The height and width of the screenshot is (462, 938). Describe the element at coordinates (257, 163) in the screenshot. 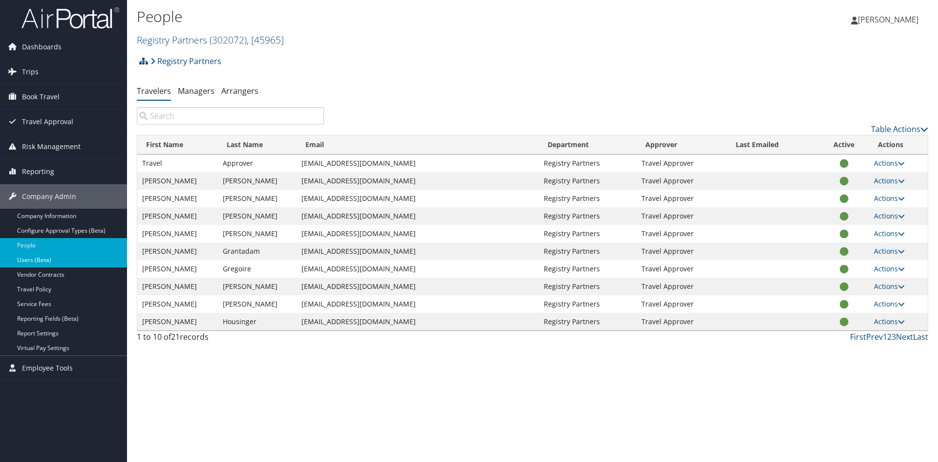

I see `td: Approver` at that location.